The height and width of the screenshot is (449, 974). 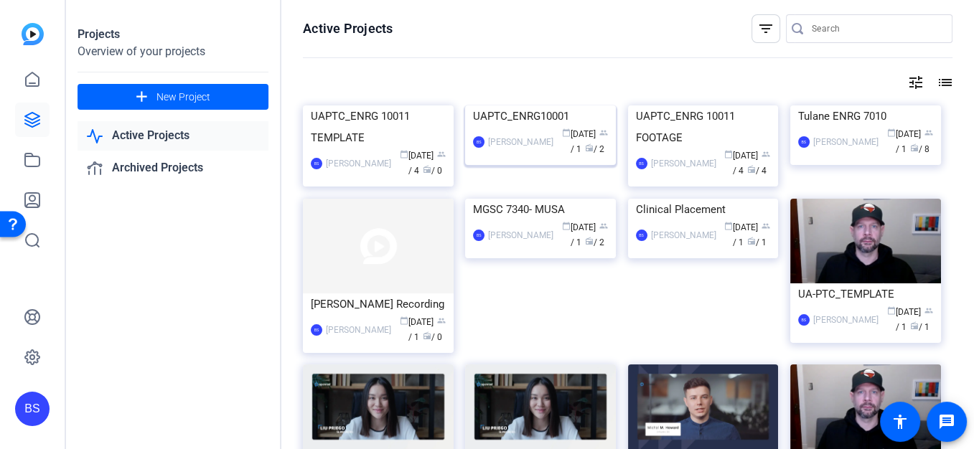 I want to click on div: Tulane ENRG 7010, so click(x=866, y=116).